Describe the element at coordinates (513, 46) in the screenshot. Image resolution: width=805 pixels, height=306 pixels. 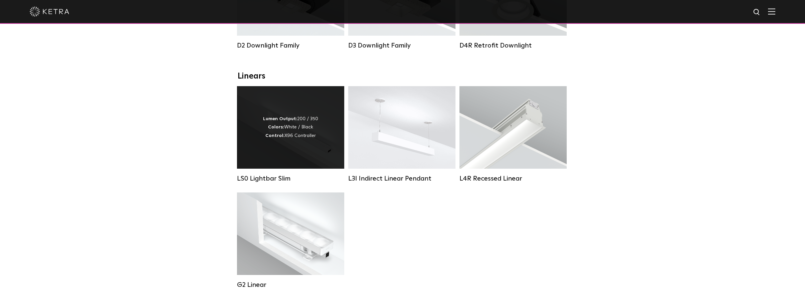
I see `div: D4R Retrofit Downlight` at that location.